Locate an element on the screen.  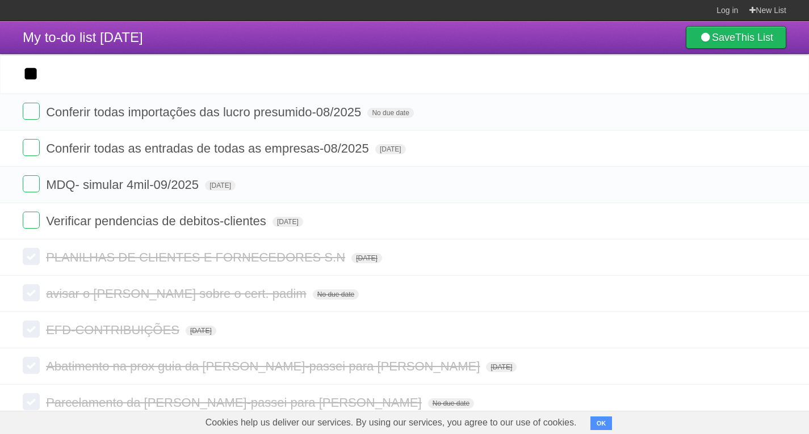
span: Verificar pendencias de debitos-clientes is located at coordinates (157, 221).